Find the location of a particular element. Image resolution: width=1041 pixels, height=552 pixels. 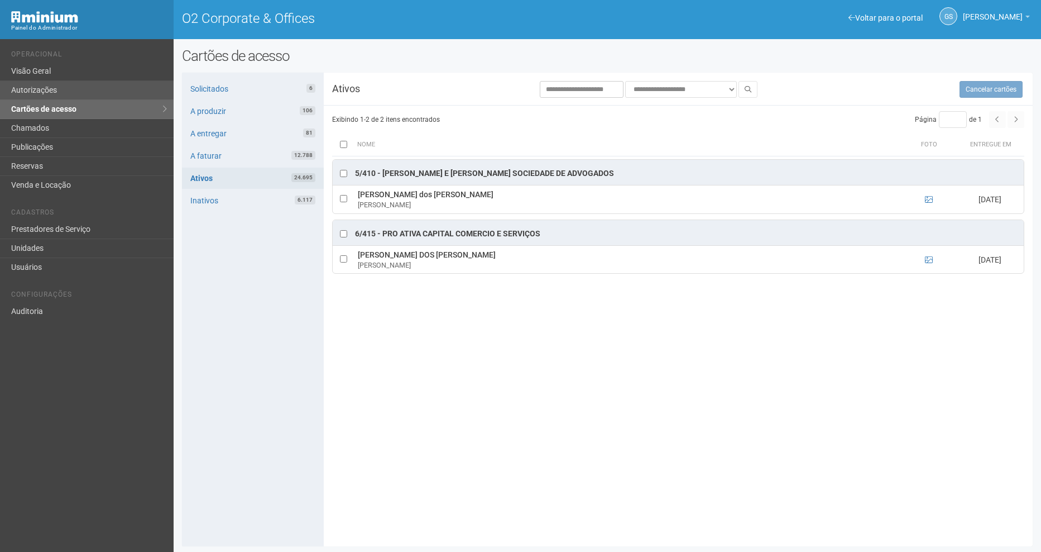

a: Solicitados6 is located at coordinates (253, 89).